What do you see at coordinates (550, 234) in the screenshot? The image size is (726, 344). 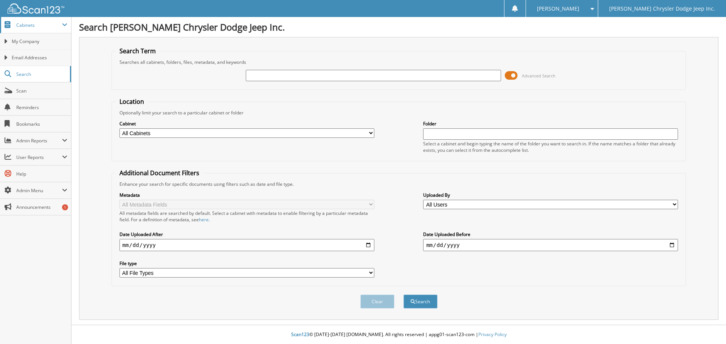 I see `label: Date Uploaded Before` at bounding box center [550, 234].